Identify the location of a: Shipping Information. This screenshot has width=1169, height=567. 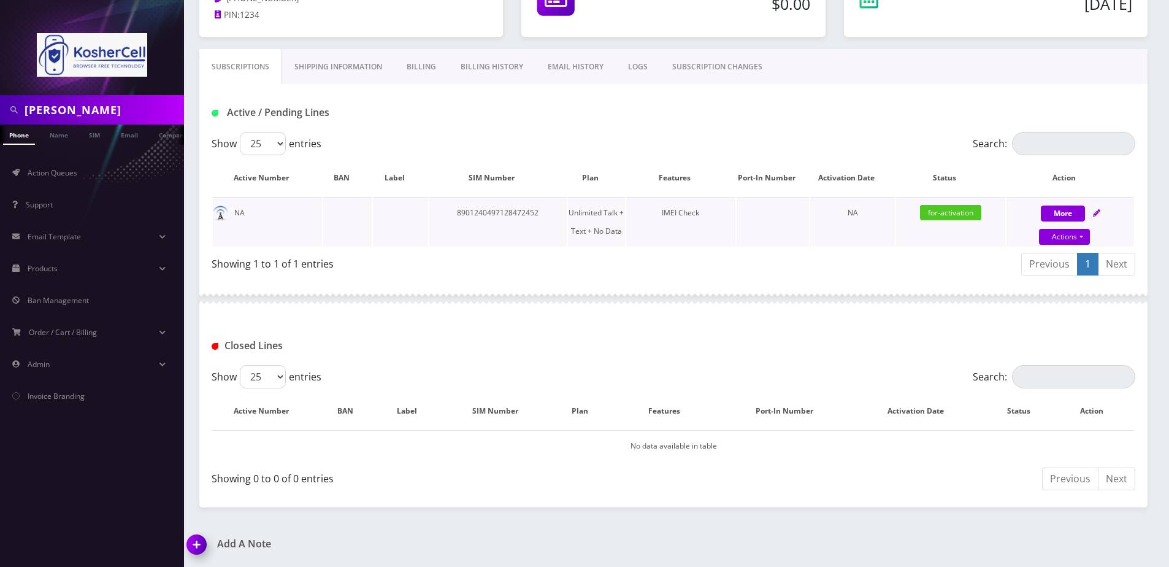
(338, 67).